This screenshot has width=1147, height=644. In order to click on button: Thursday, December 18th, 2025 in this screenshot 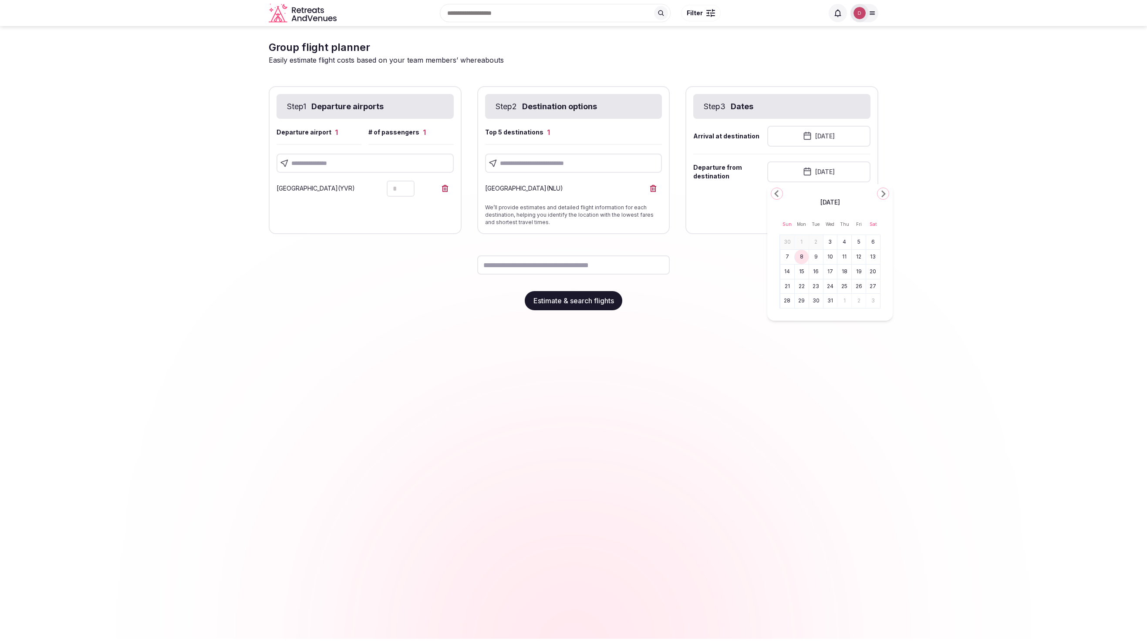, I will do `click(844, 272)`.